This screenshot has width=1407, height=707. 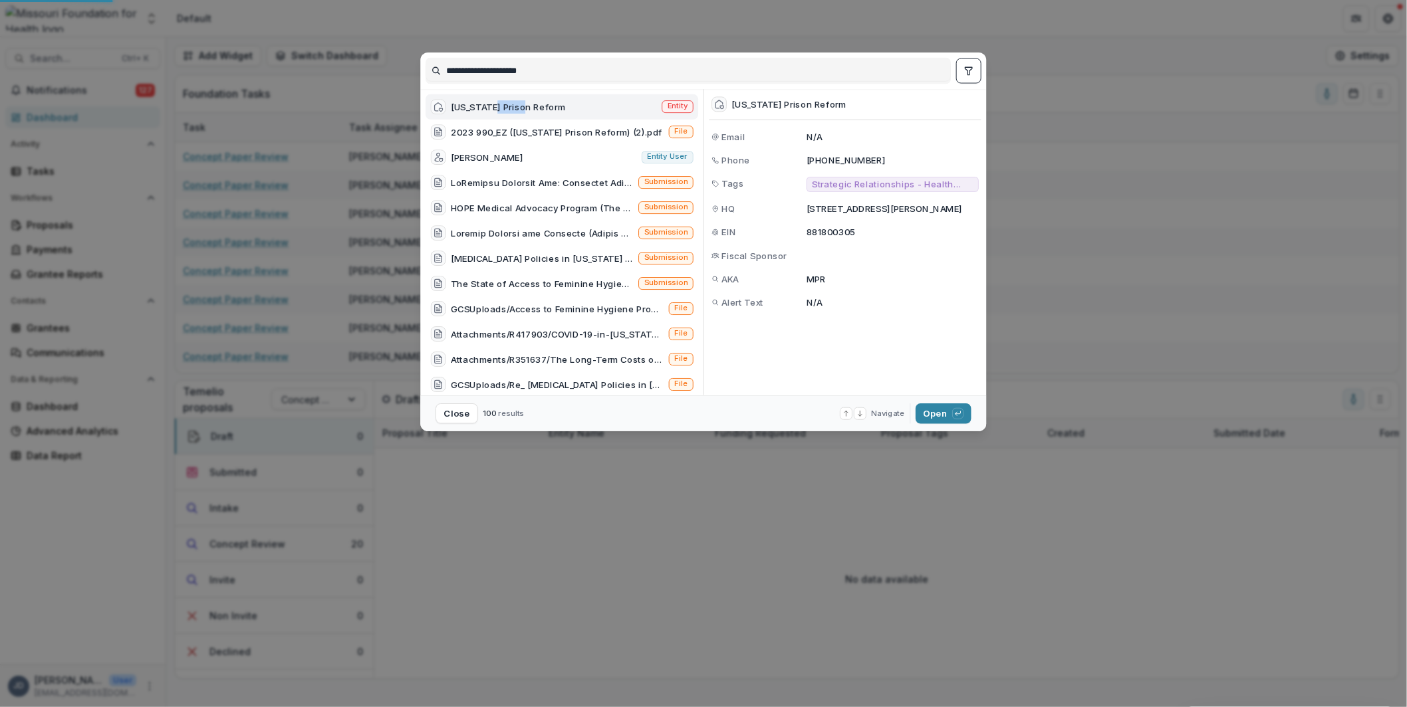 I want to click on span: 100, so click(x=489, y=414).